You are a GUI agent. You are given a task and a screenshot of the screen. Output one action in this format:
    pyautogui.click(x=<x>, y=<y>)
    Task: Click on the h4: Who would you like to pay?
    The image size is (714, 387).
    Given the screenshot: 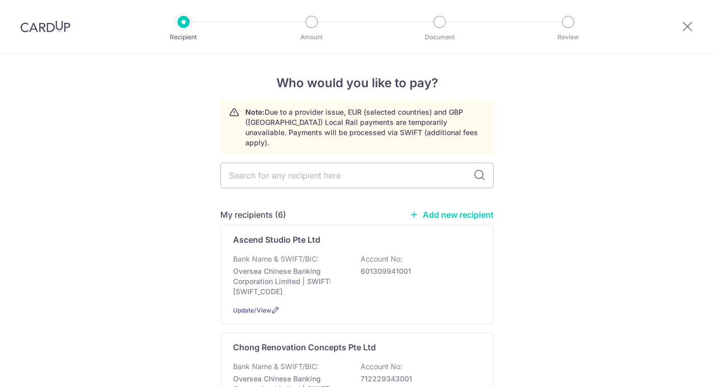 What is the action you would take?
    pyautogui.click(x=357, y=83)
    